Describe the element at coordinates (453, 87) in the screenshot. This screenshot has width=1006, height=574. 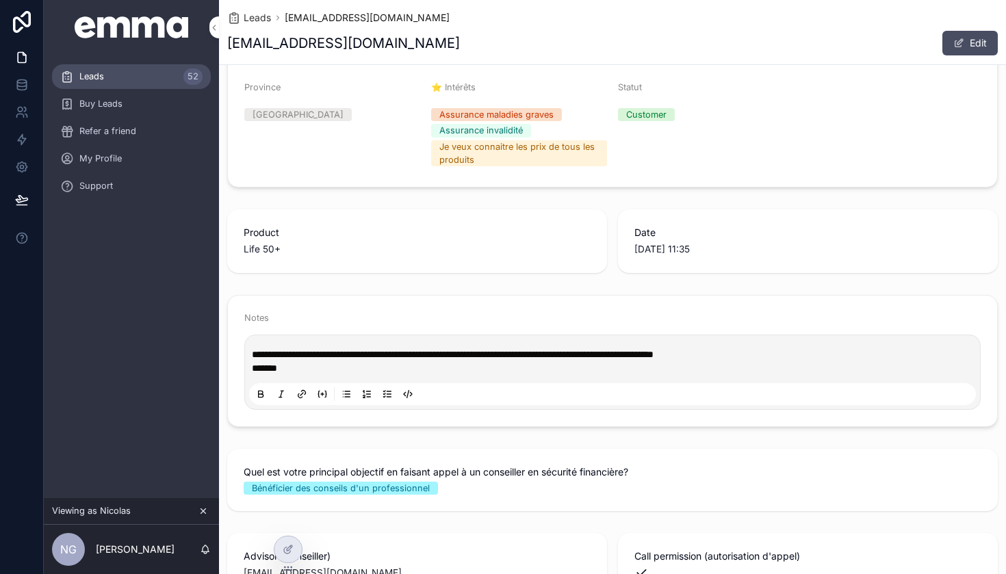
I see `span: ⭐️ Intérêts` at that location.